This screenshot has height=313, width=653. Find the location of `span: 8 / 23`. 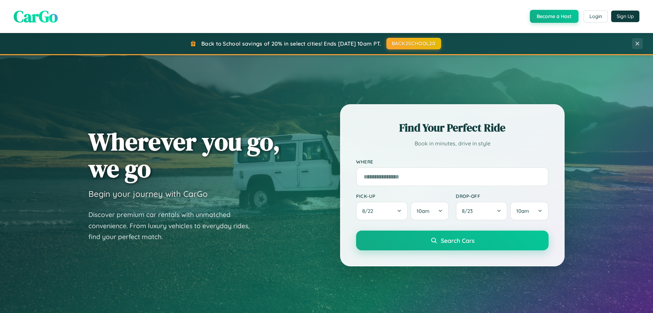

span: 8 / 23 is located at coordinates (469, 211).